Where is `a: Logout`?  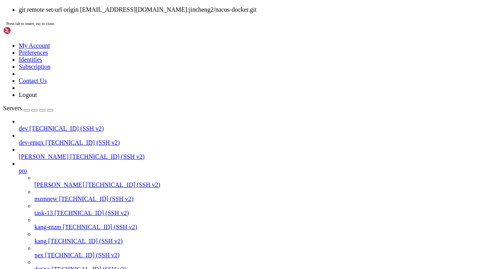 a: Logout is located at coordinates (28, 95).